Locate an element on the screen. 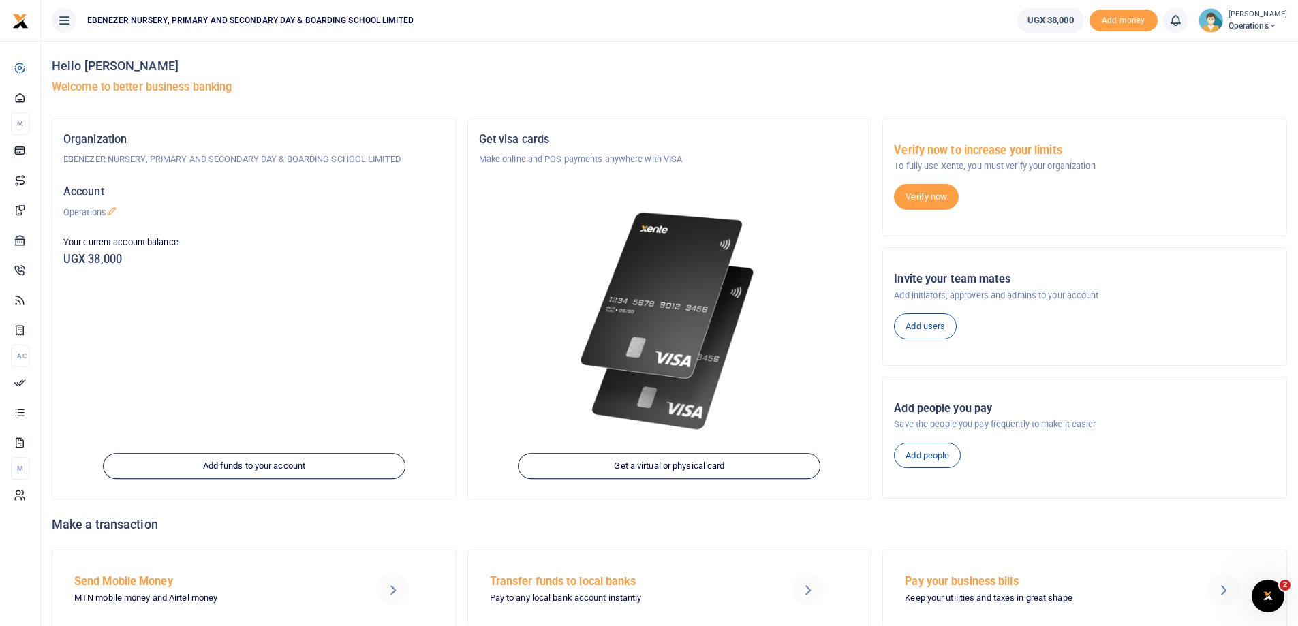  p: Make online and POS payments anywhere with VISA is located at coordinates (670, 159).